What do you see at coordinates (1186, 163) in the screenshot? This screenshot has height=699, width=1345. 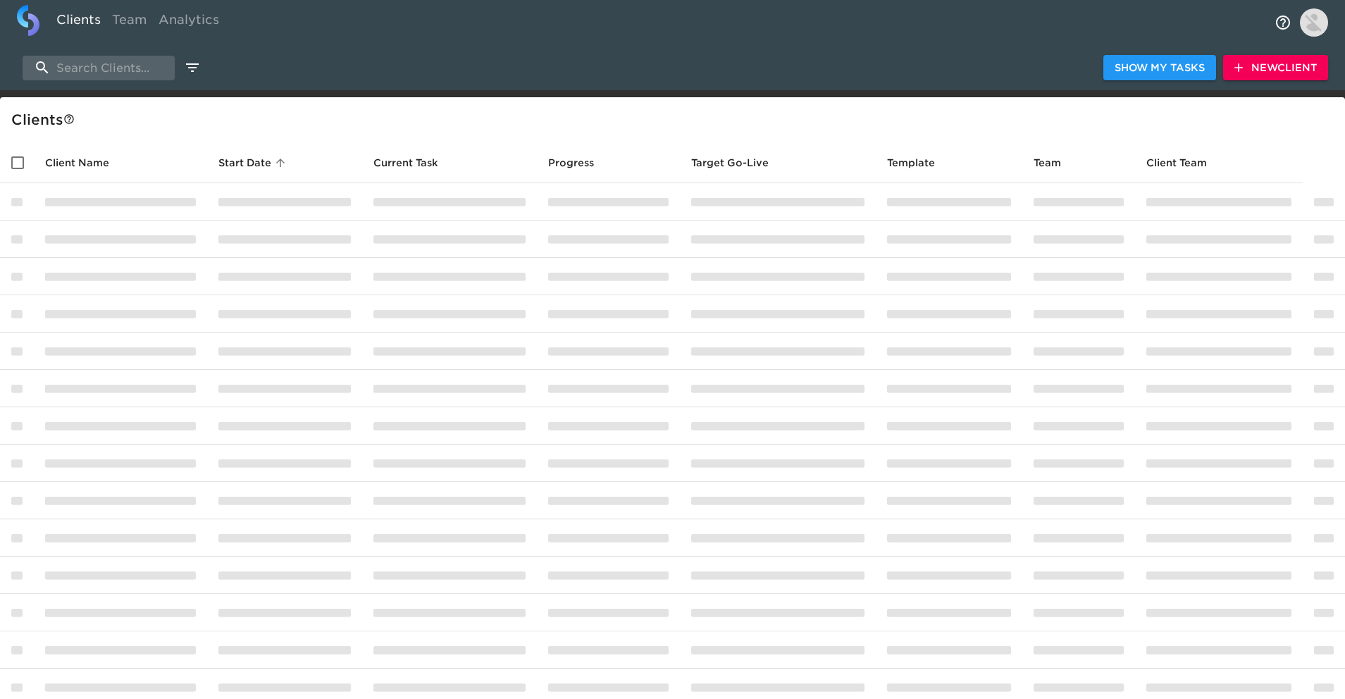 I see `span: Client Team` at bounding box center [1186, 163].